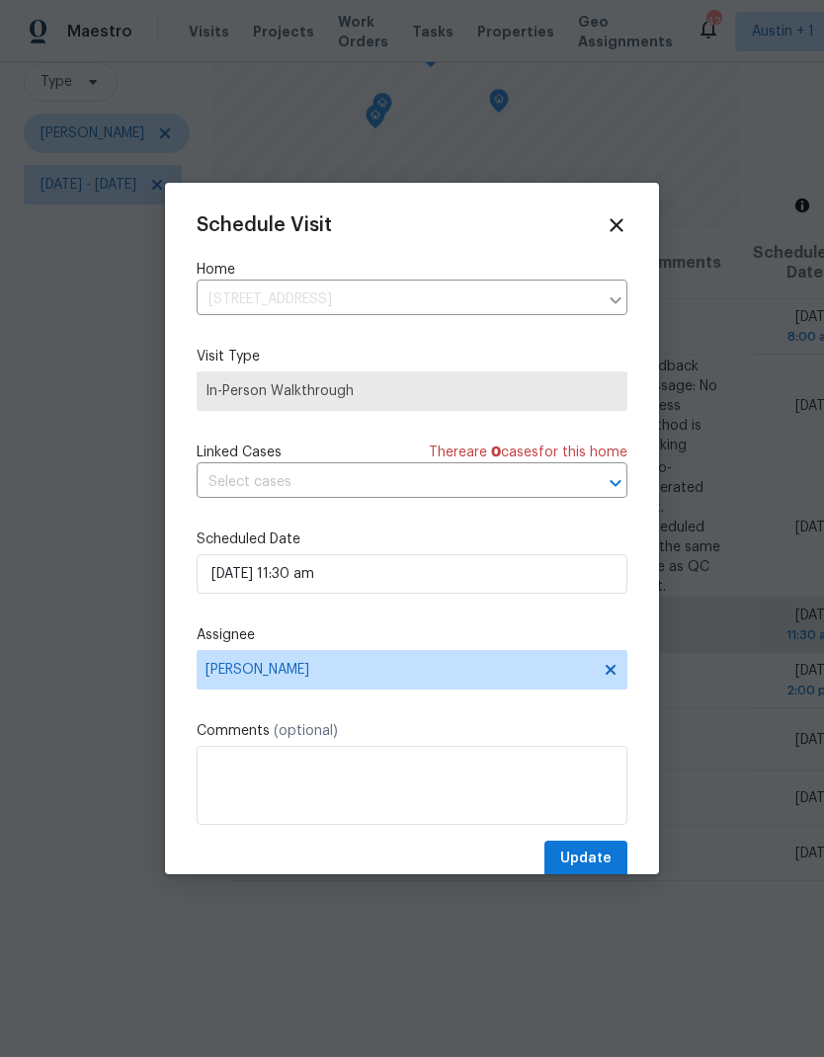 The width and height of the screenshot is (824, 1057). Describe the element at coordinates (305, 731) in the screenshot. I see `span: (optional)` at that location.